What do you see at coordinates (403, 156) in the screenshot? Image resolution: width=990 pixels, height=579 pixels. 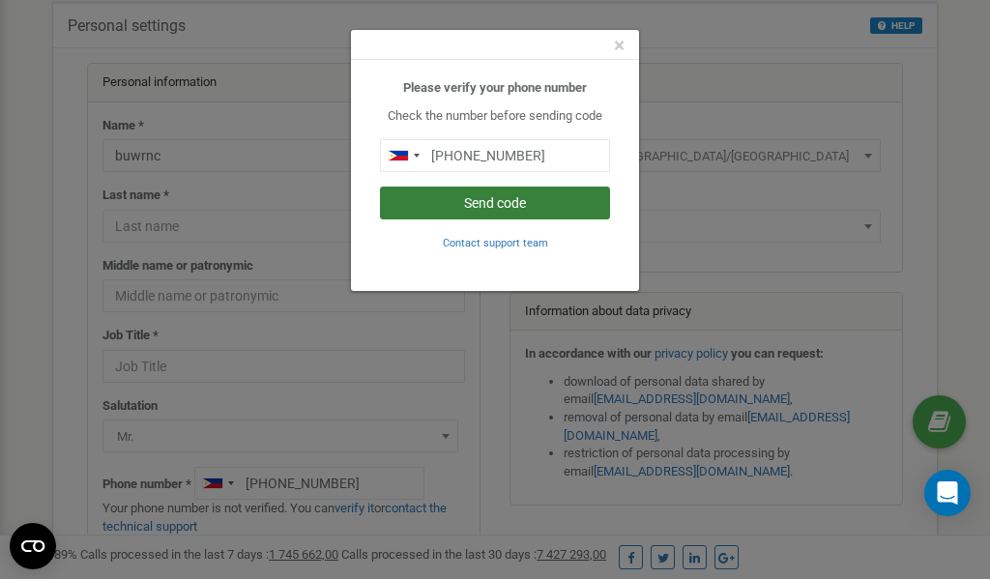 I see `div: Telephone country code` at bounding box center [403, 156].